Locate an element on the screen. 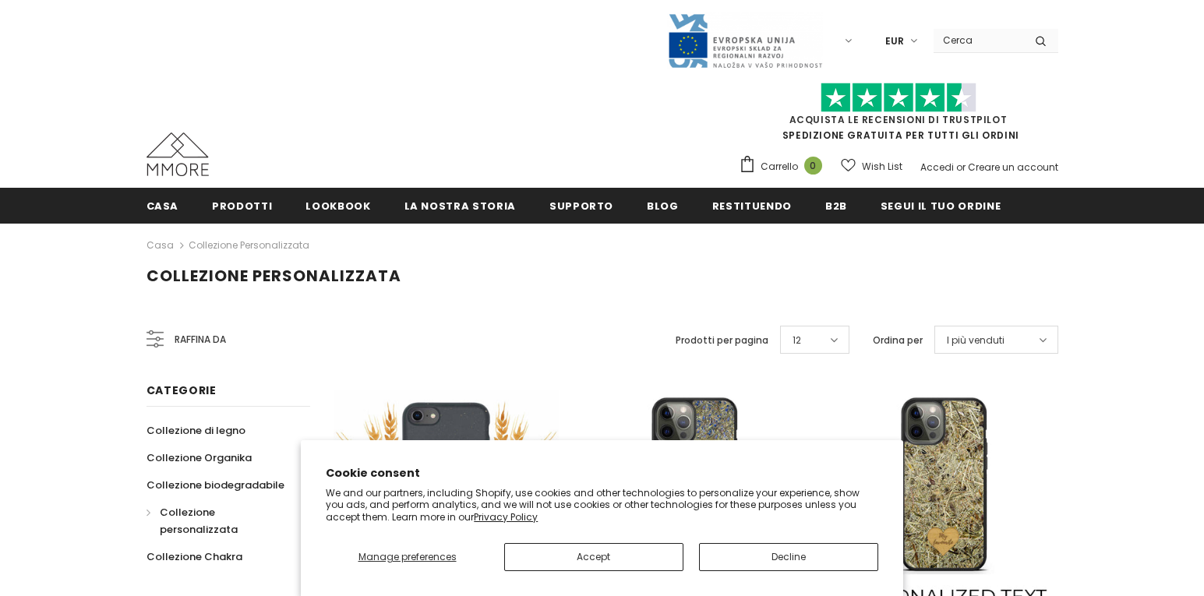  span: 12 is located at coordinates (797, 341).